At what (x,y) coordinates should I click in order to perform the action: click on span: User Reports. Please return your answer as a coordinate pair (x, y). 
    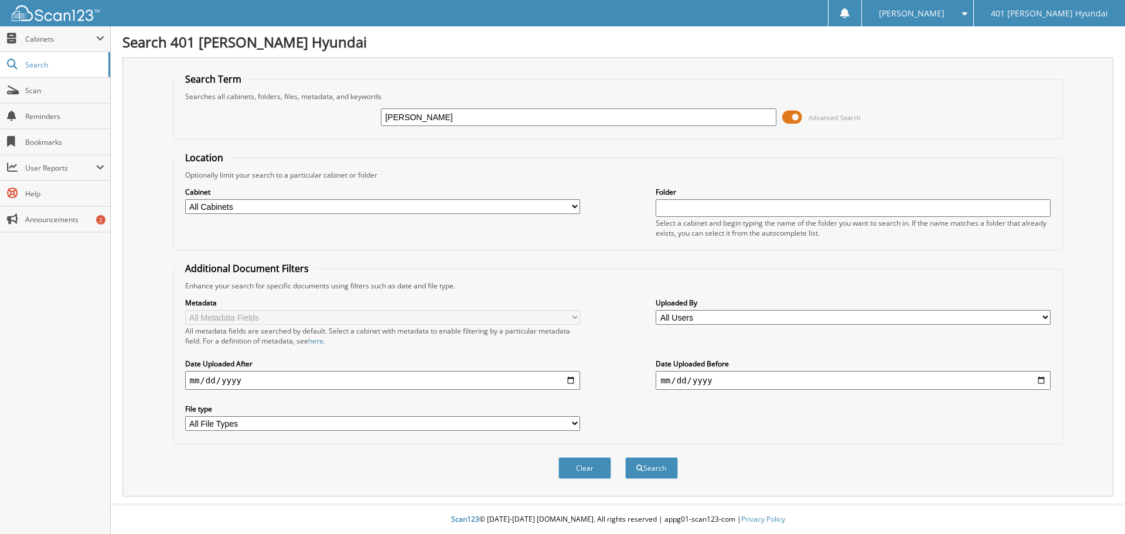
    Looking at the image, I should click on (60, 168).